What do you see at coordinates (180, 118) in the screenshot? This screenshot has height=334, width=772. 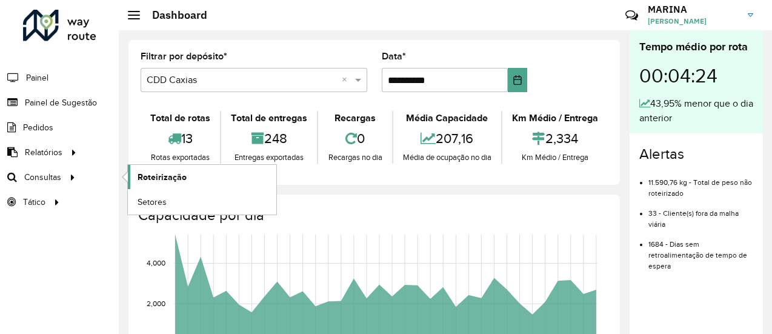 I see `div: Total de rotas` at bounding box center [180, 118].